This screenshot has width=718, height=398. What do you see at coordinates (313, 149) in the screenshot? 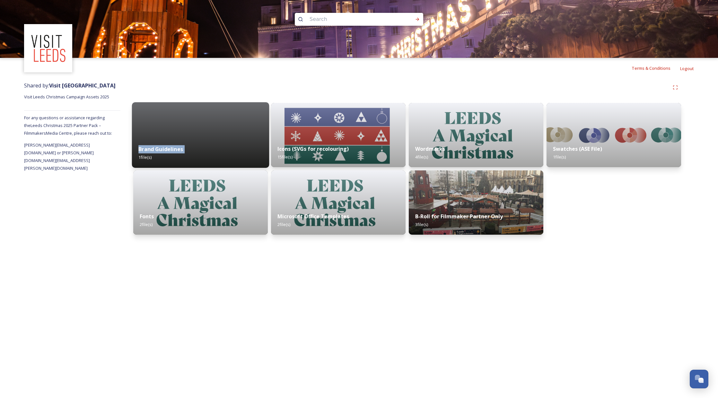
I see `strong: Icons (SVGs for recolouring)` at bounding box center [313, 149].